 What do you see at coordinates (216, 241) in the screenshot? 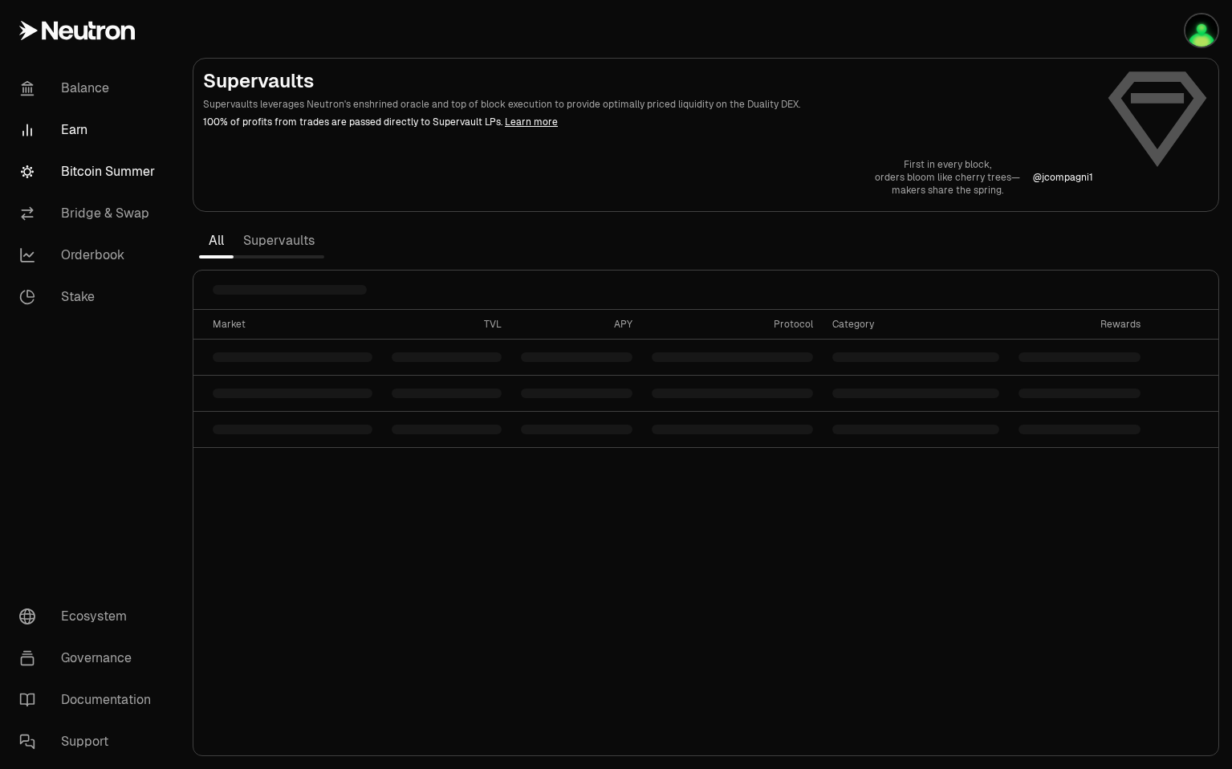
I see `a: All` at bounding box center [216, 241].